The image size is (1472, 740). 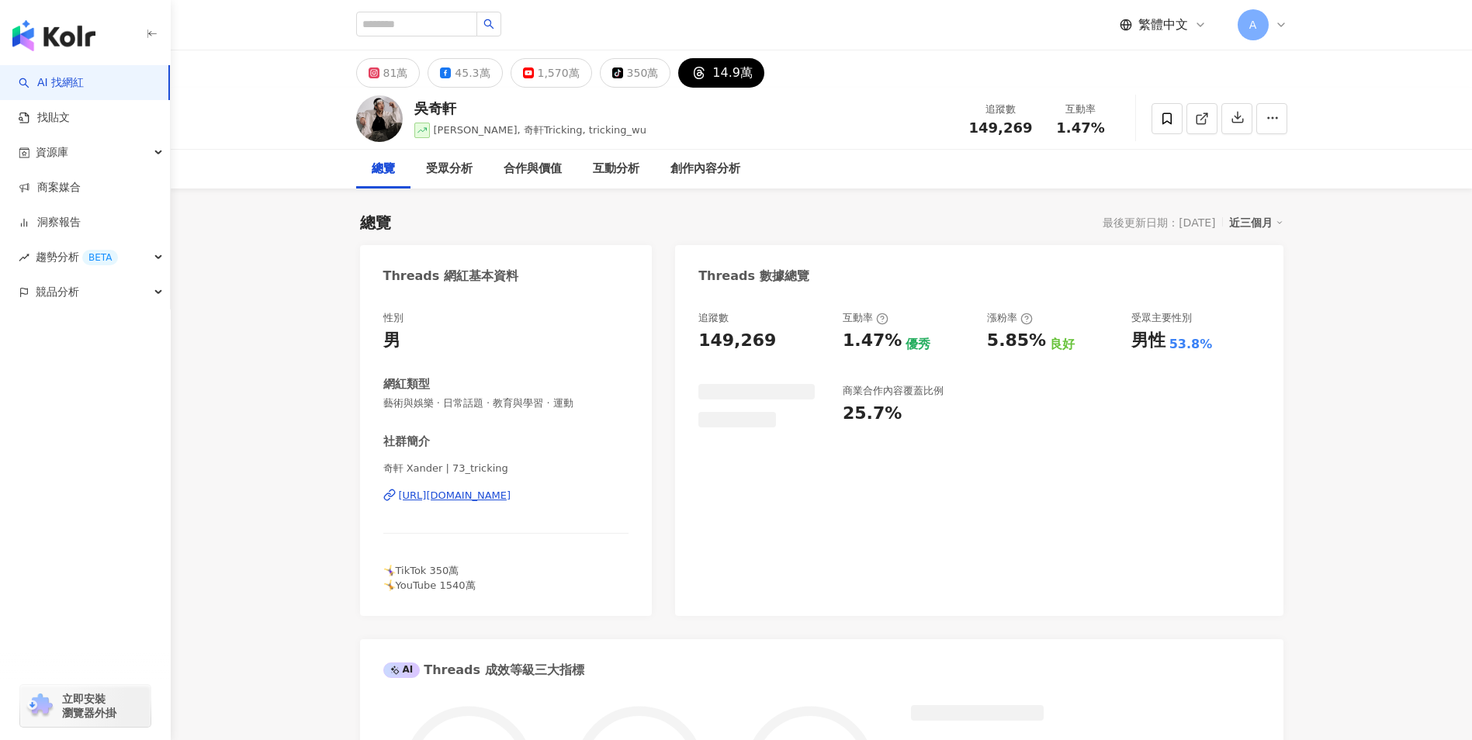 What do you see at coordinates (388, 73) in the screenshot?
I see `button: 81萬` at bounding box center [388, 73].